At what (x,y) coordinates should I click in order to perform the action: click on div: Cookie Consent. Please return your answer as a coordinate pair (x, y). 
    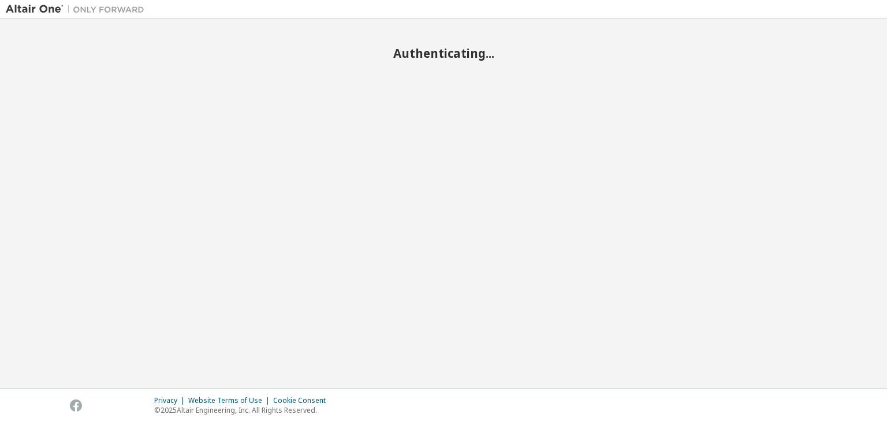
    Looking at the image, I should click on (303, 400).